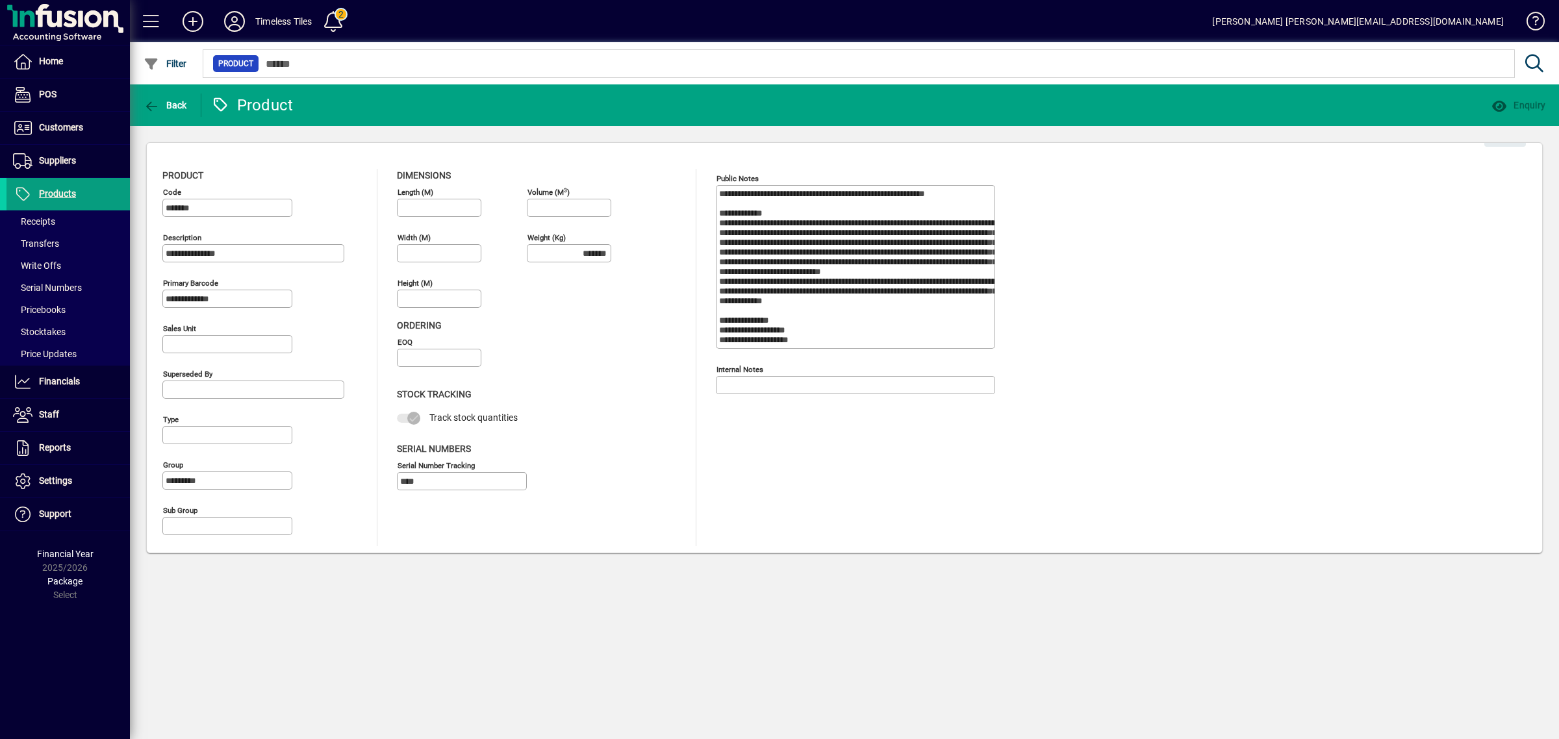  I want to click on mat-label: Serial Number tracking, so click(436, 465).